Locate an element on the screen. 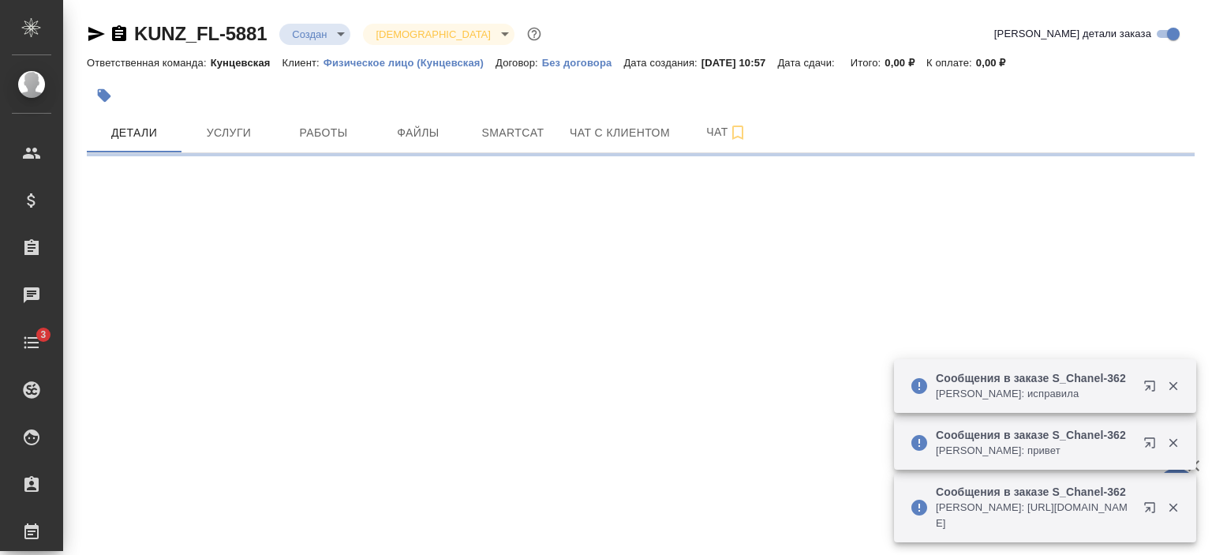 The image size is (1212, 555). span: Чат is located at coordinates (727, 132).